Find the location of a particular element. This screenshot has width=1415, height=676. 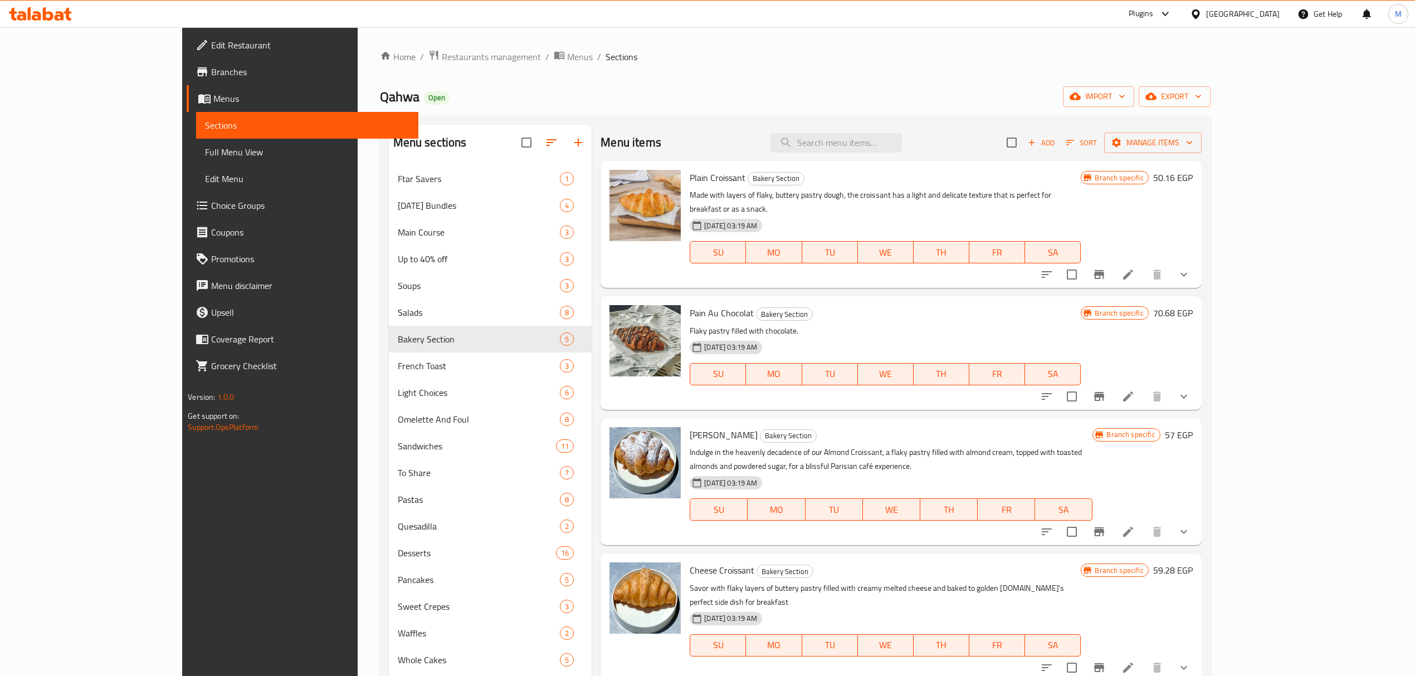

span: Coverage Report is located at coordinates (310, 339).